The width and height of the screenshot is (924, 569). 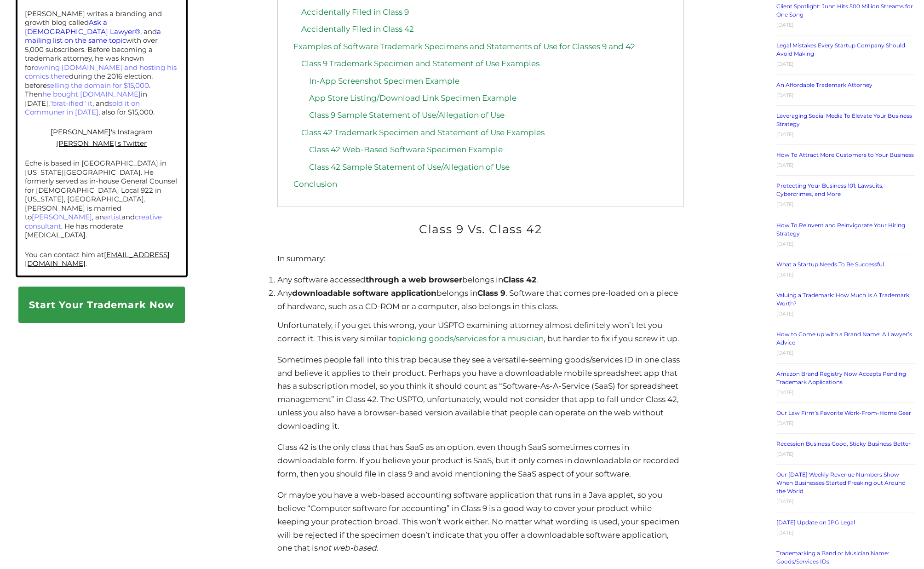 I want to click on a: Conclusion, so click(x=315, y=184).